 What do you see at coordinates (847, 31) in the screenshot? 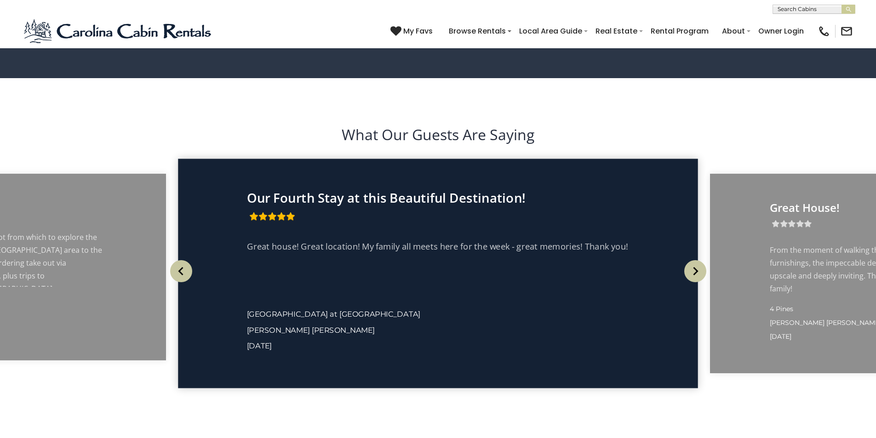
I see `img: mail-regular-black.png` at bounding box center [847, 31].